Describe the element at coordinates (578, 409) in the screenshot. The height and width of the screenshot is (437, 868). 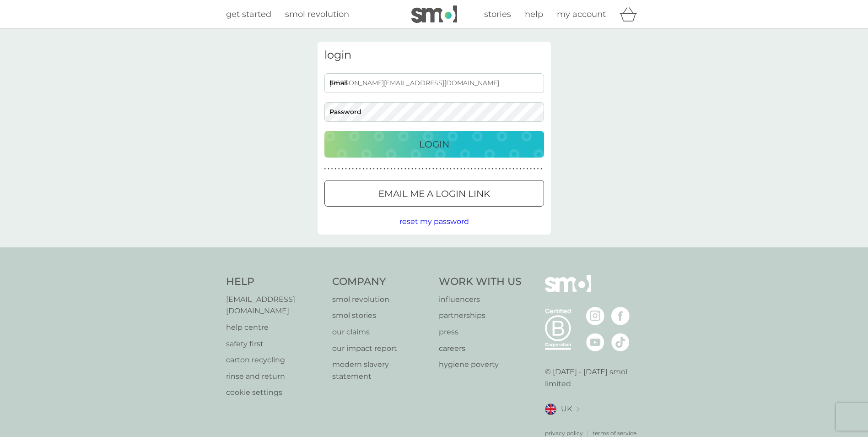
I see `img: select a new location` at that location.